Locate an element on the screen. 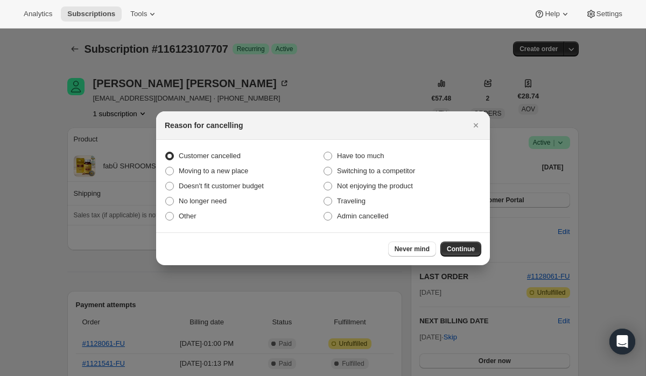  h2: Reason for cancelling is located at coordinates (203, 125).